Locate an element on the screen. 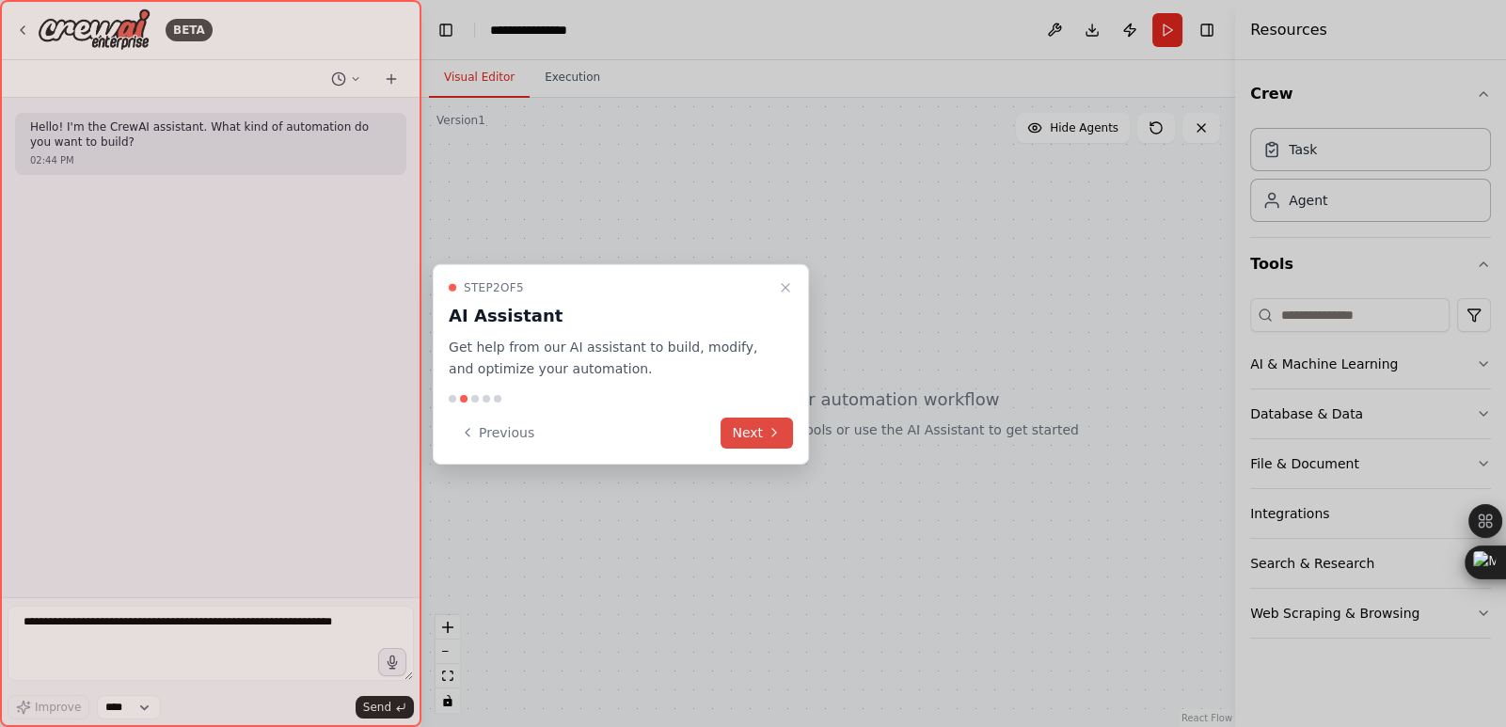 The height and width of the screenshot is (727, 1506). button: Hide left sidebar is located at coordinates (446, 30).